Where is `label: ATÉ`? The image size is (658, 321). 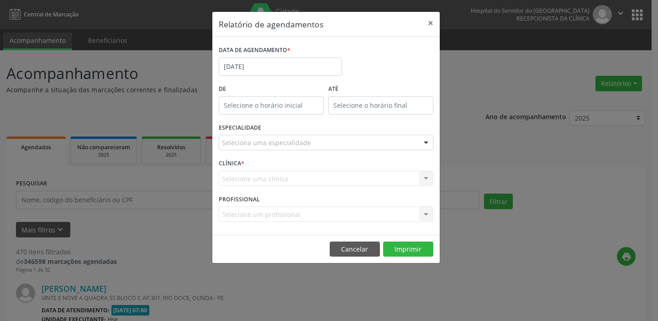
label: ATÉ is located at coordinates (381, 89).